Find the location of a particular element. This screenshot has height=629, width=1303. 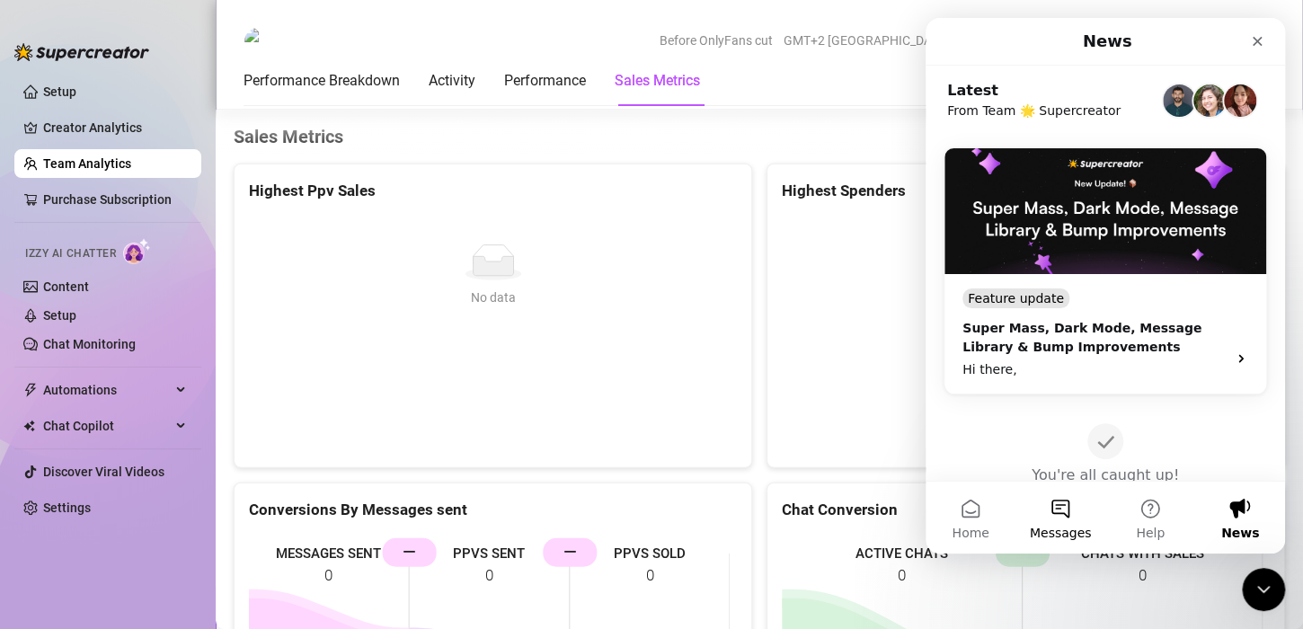

a: Chat Monitoring is located at coordinates (89, 344).